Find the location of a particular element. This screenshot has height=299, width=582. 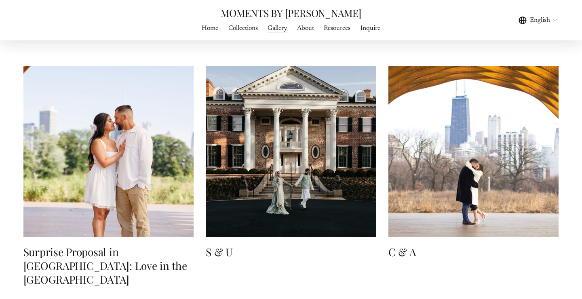

a: About is located at coordinates (306, 28).